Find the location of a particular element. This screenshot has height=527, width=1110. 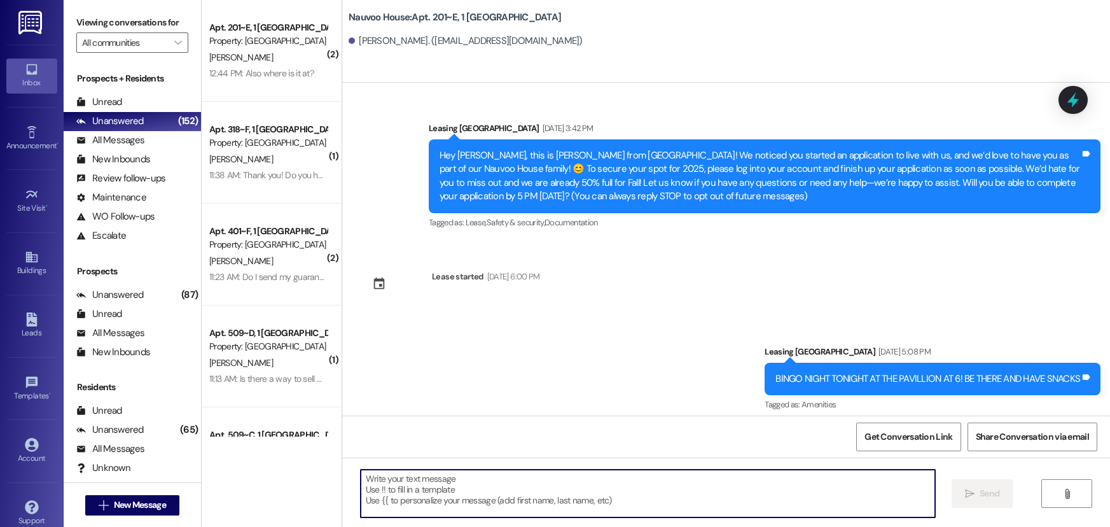

button: Send is located at coordinates (982, 493).